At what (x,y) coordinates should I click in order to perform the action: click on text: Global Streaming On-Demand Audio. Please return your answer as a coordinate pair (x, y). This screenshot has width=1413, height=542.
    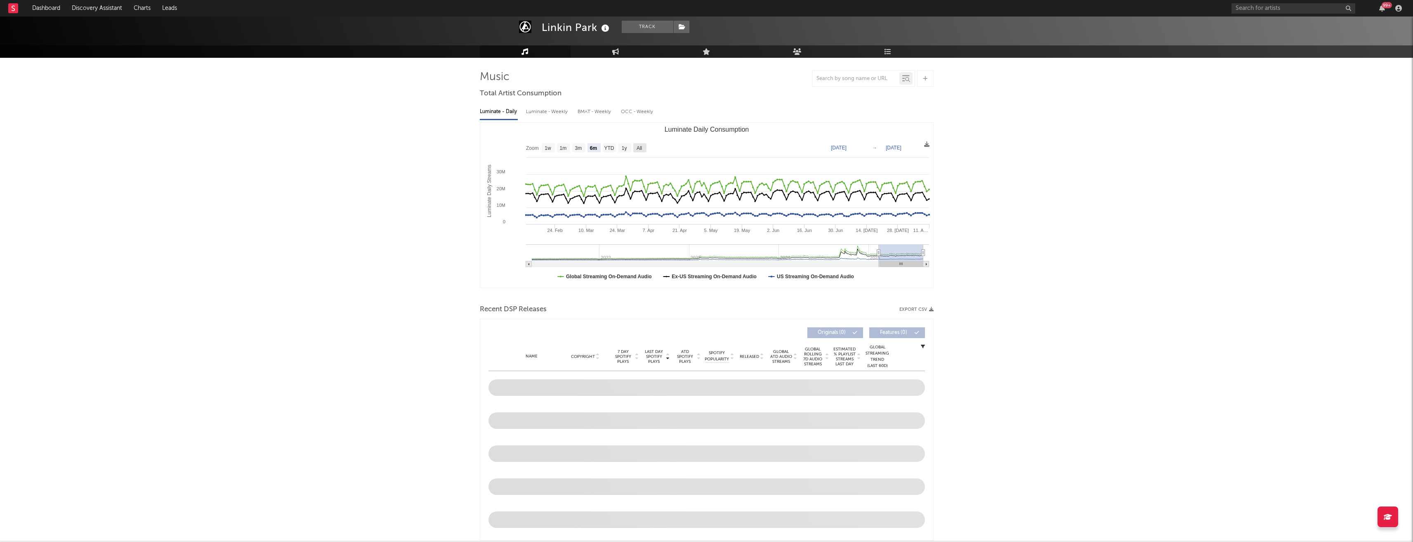
    Looking at the image, I should click on (609, 276).